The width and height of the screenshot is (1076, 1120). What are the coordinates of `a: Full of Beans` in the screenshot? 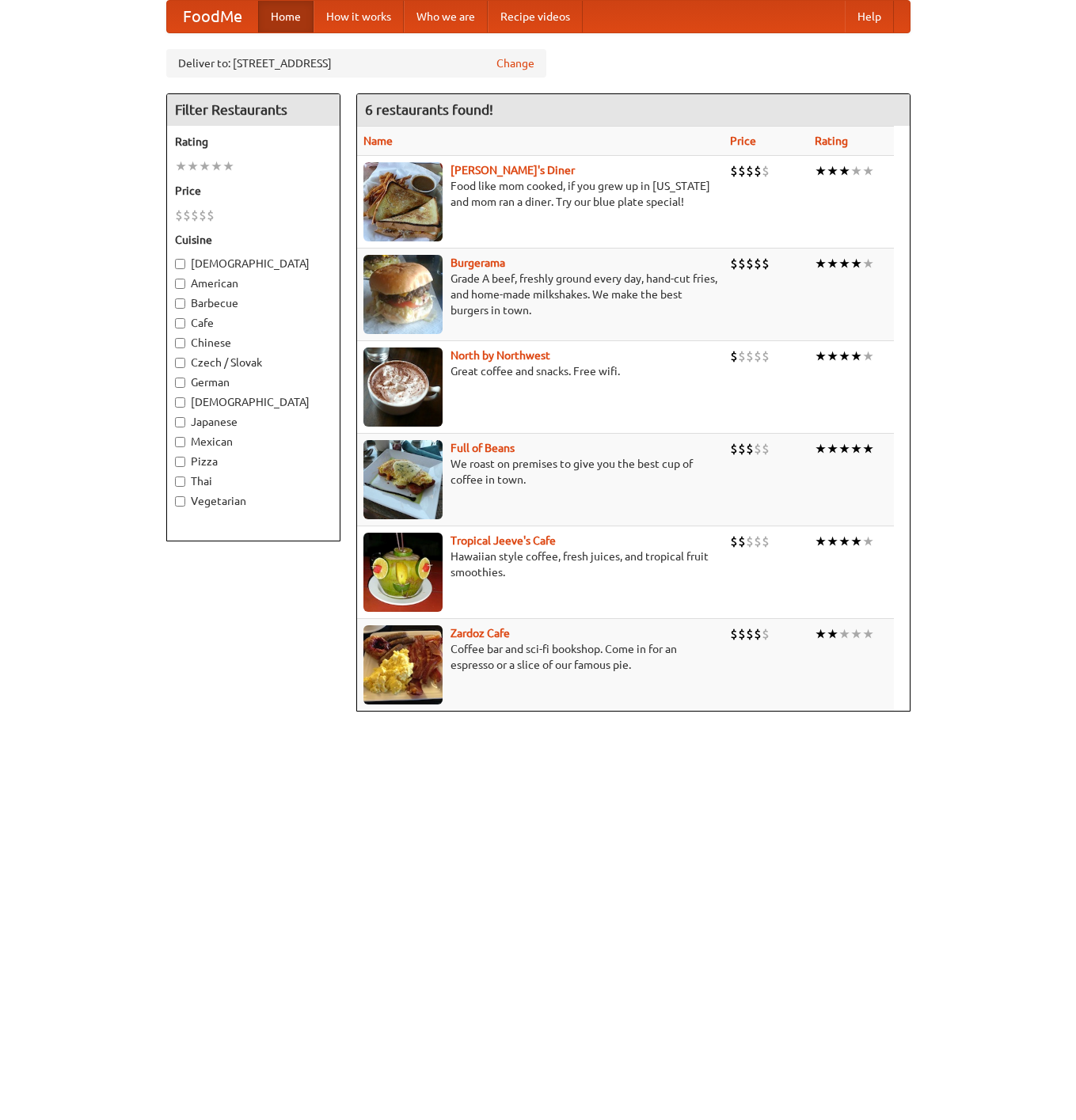 It's located at (482, 448).